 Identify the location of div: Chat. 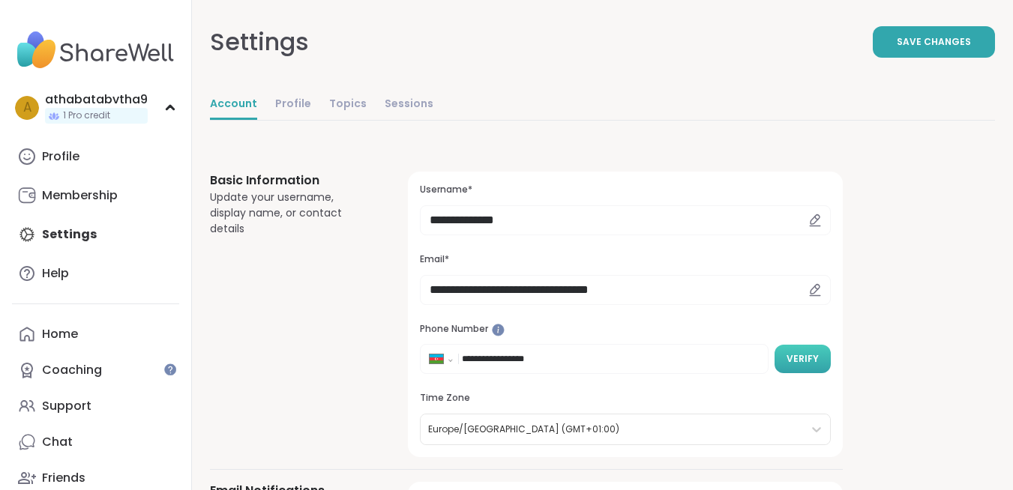
(57, 442).